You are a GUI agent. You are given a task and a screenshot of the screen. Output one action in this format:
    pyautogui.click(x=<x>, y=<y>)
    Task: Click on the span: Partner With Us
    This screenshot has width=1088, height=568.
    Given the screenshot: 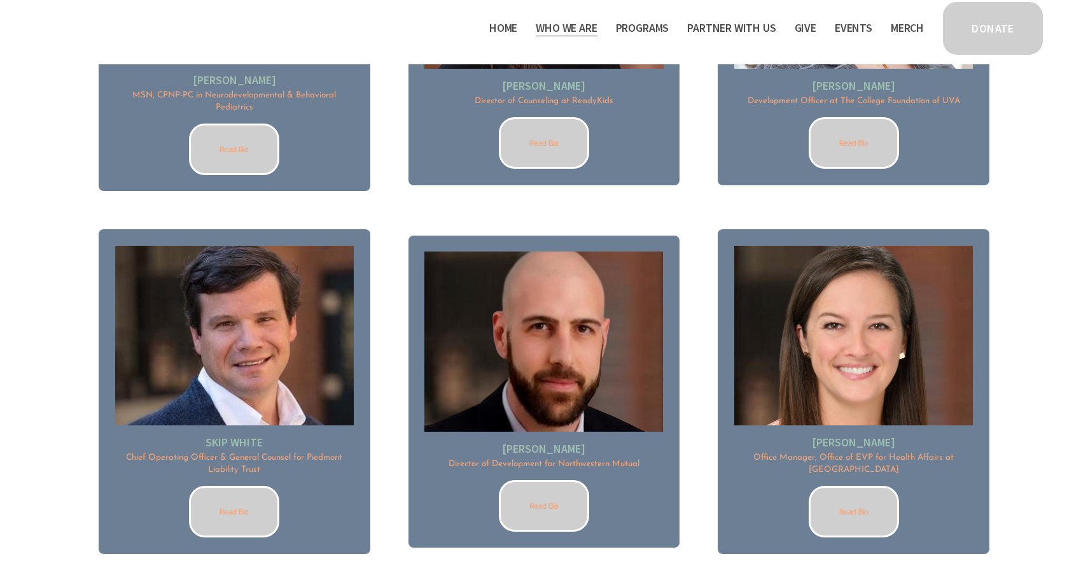 What is the action you would take?
    pyautogui.click(x=731, y=28)
    